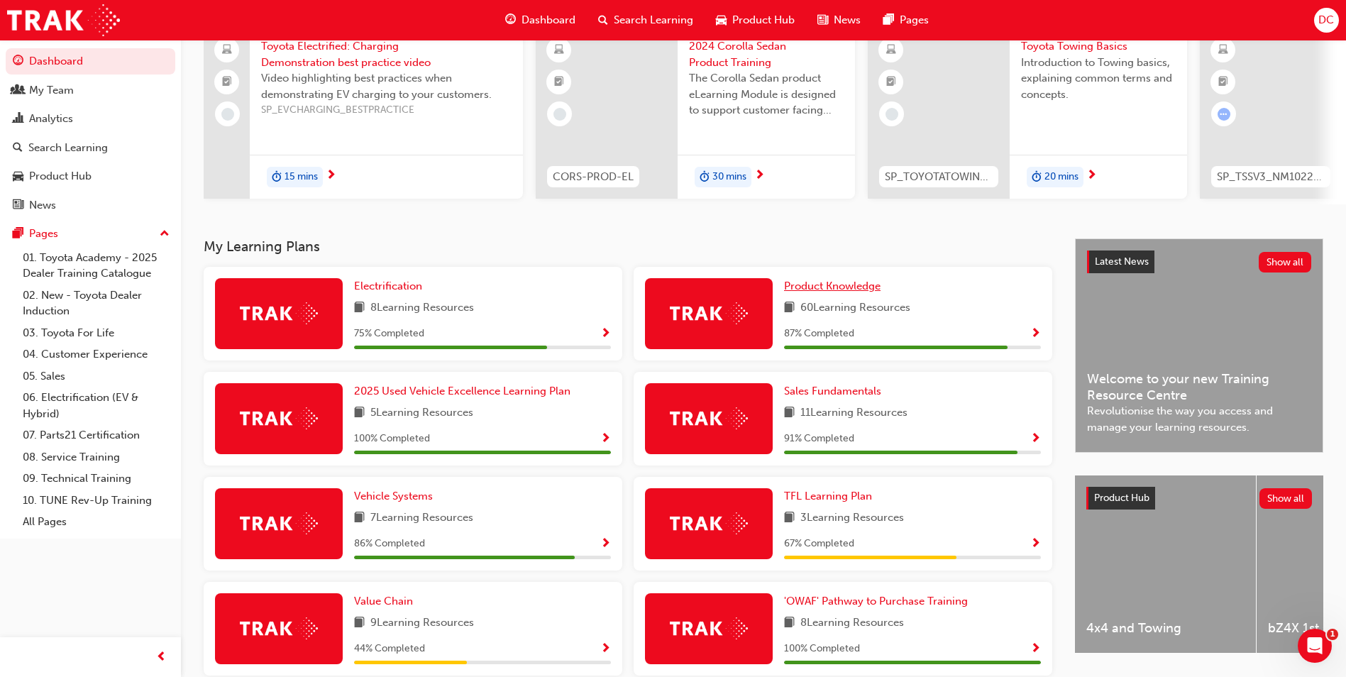  What do you see at coordinates (906, 20) in the screenshot?
I see `a: pages-iconPages` at bounding box center [906, 20].